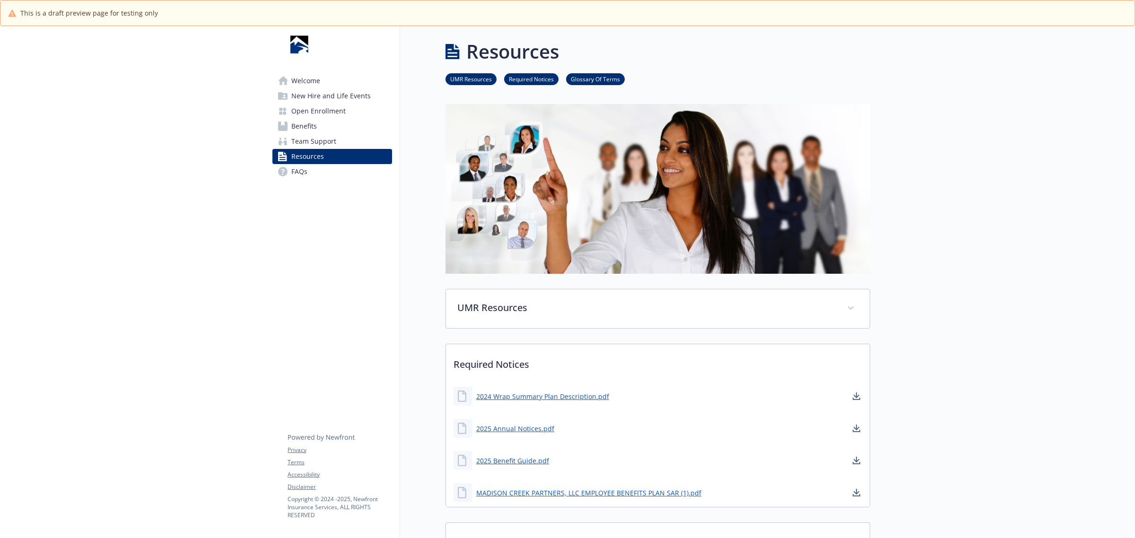 The image size is (1135, 538). I want to click on p: UMR Resources, so click(647, 308).